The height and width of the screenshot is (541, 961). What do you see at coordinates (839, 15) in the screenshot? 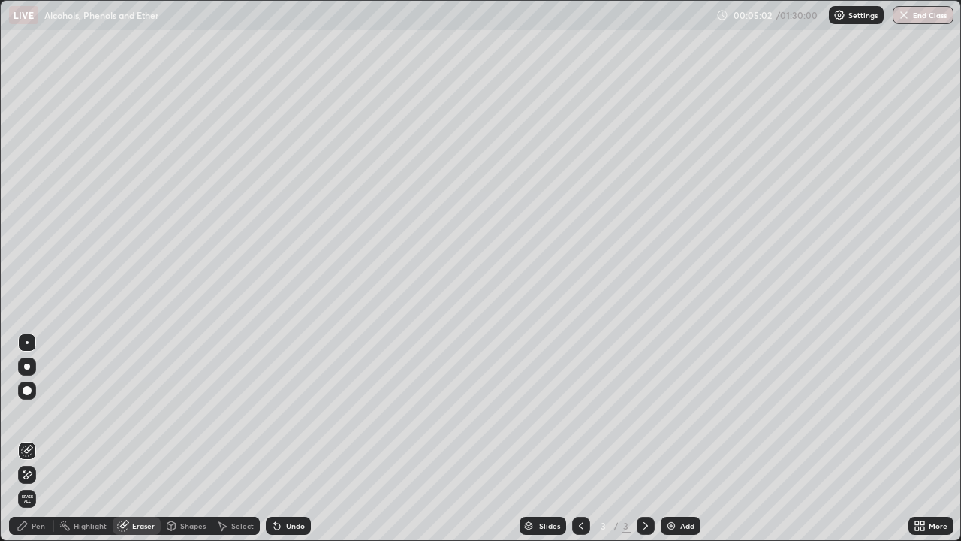
I see `img: class-settings-icons` at bounding box center [839, 15].